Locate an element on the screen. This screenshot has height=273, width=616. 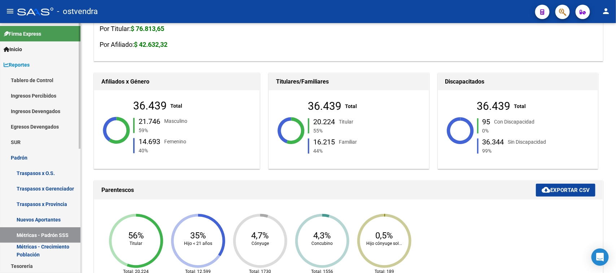
mat-icon: person is located at coordinates (605, 11).